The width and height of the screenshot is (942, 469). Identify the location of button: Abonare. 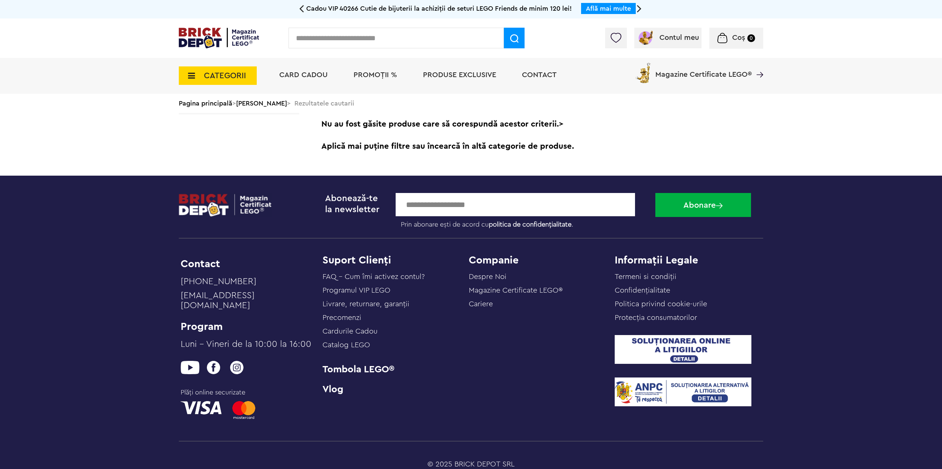
(703, 205).